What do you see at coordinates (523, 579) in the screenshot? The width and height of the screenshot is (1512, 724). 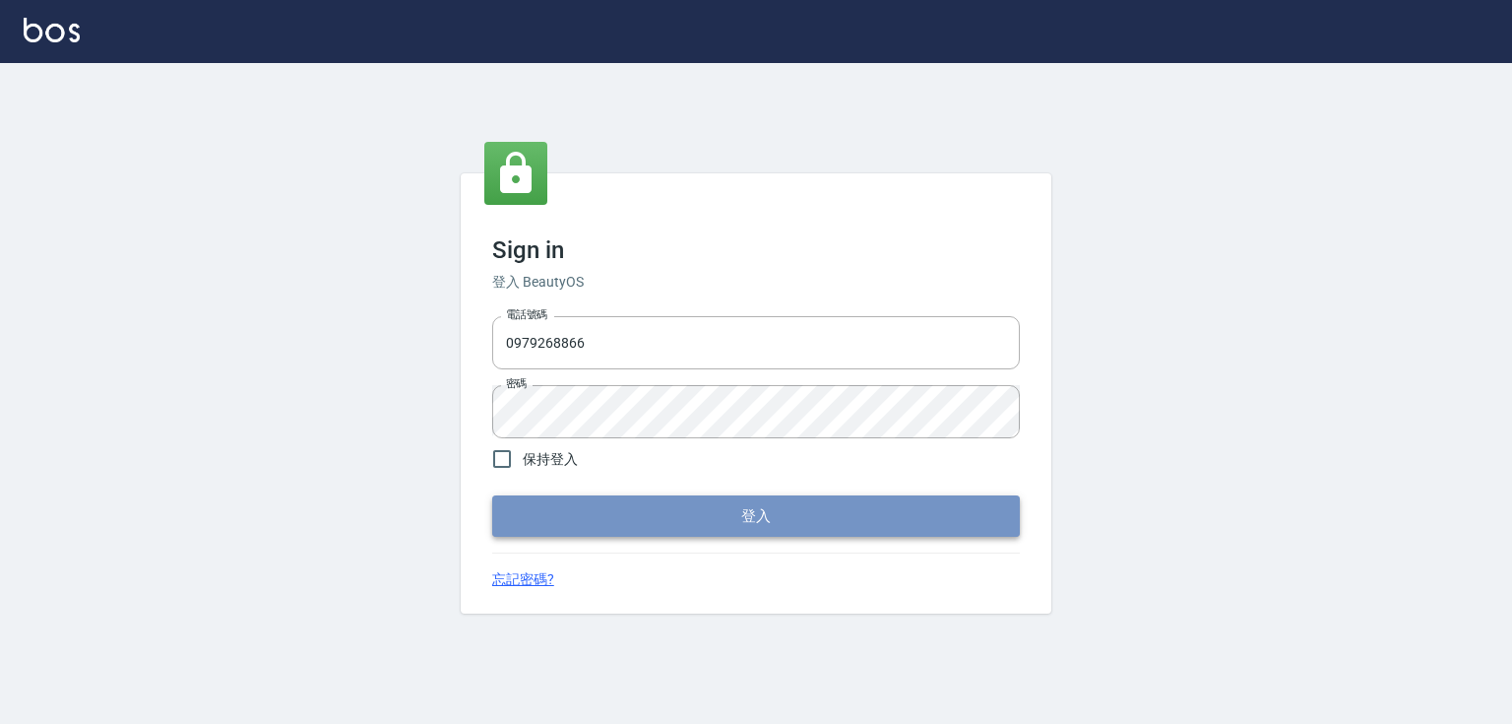 I see `a: 忘記密碼?` at bounding box center [523, 579].